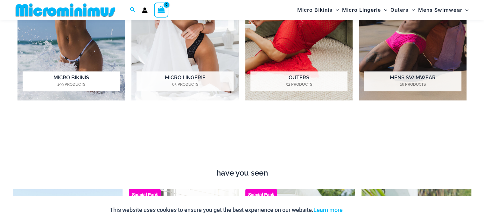 The image size is (484, 224). Describe the element at coordinates (145, 10) in the screenshot. I see `a: Account icon link` at that location.